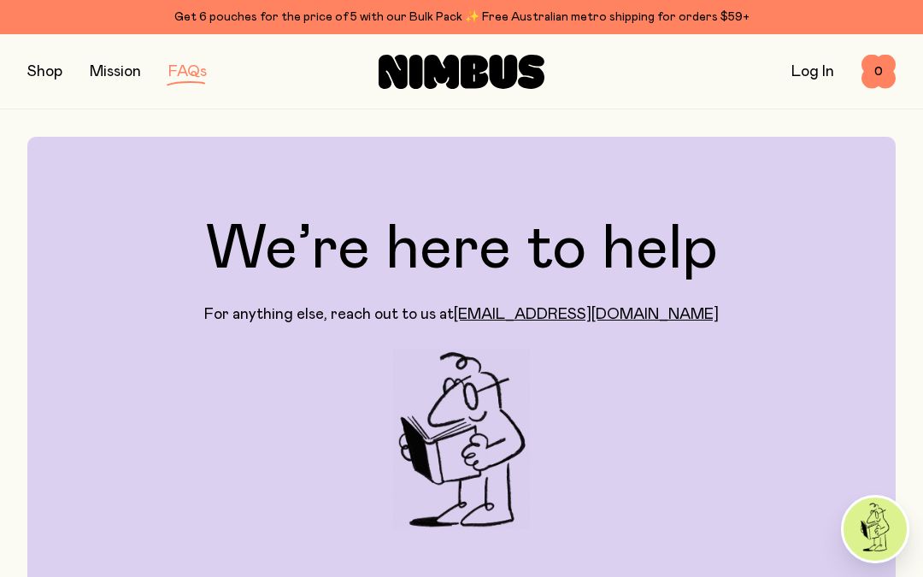 The image size is (923, 577). I want to click on h1: We’re here to help, so click(462, 250).